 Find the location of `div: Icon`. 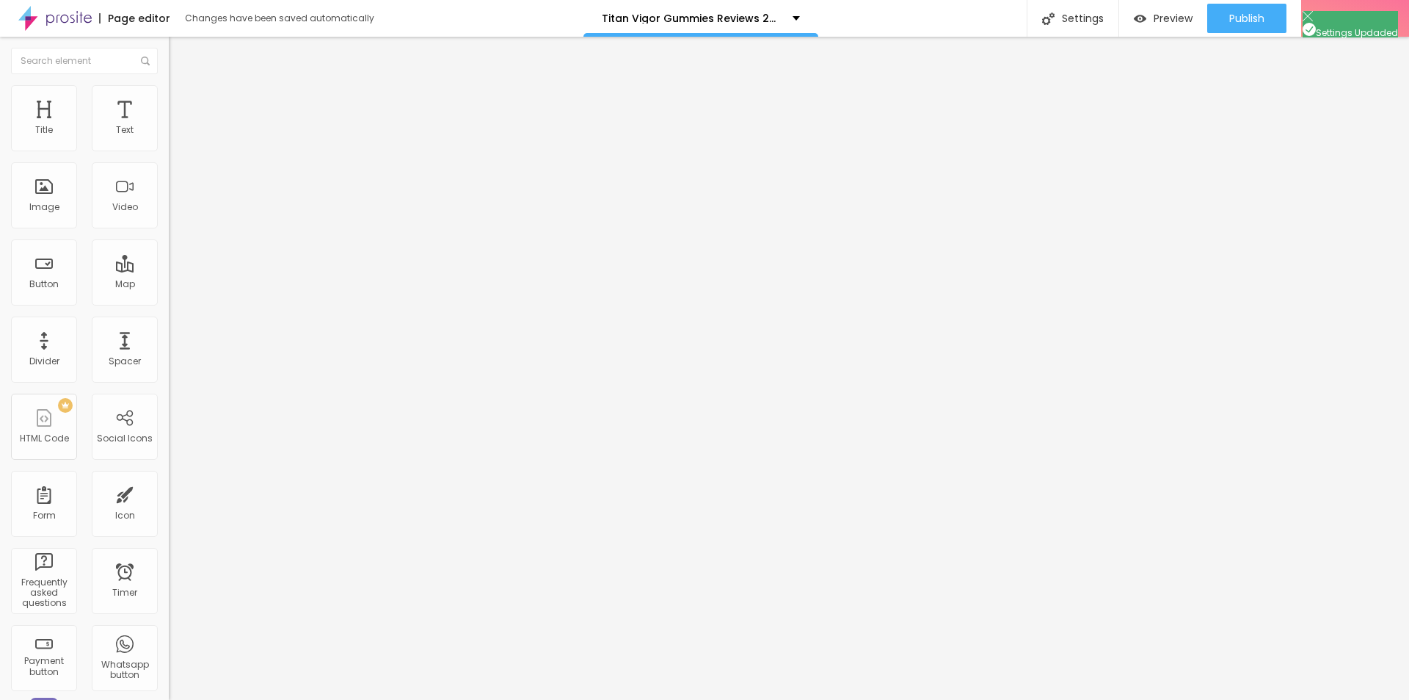

div: Icon is located at coordinates (125, 515).